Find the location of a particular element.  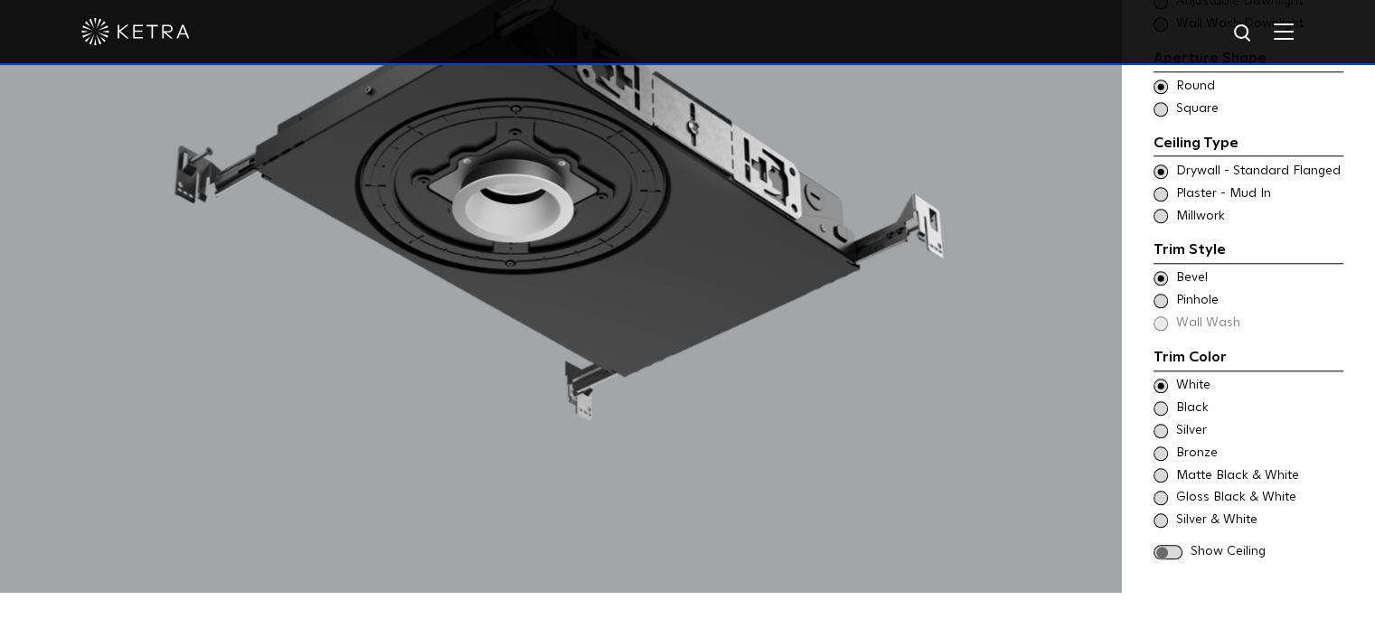

div: Trim Color is located at coordinates (1248, 359).